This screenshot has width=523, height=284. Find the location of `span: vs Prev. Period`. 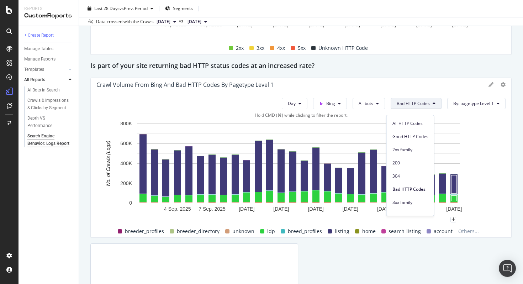

span: vs Prev. Period is located at coordinates (133, 8).